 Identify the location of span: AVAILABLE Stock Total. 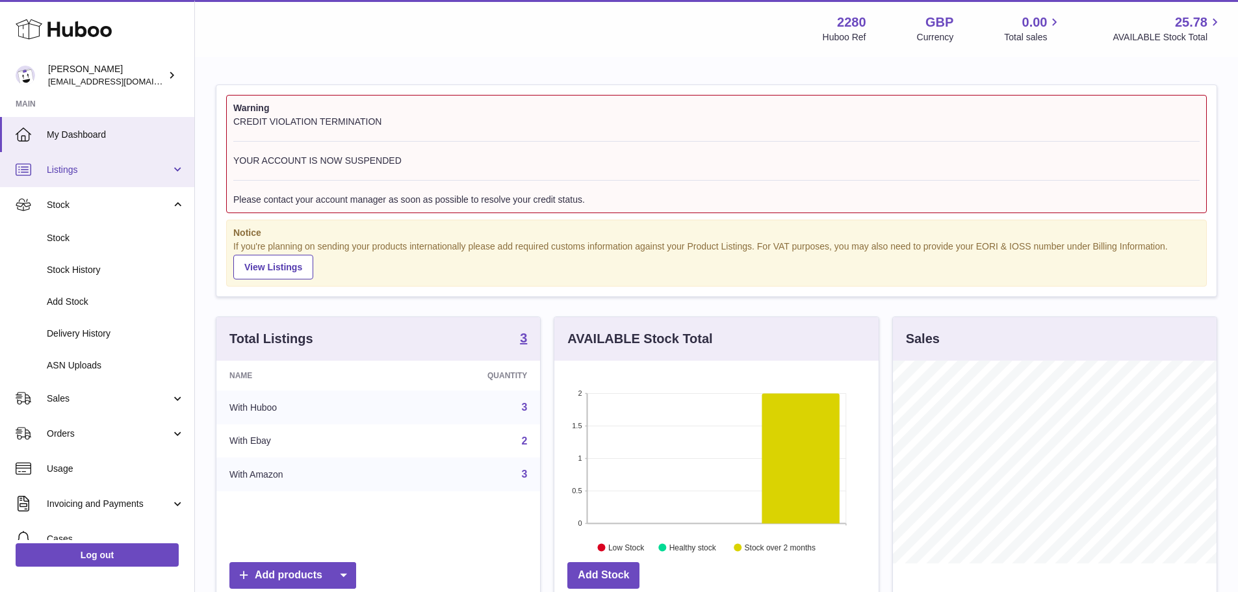
(1167, 37).